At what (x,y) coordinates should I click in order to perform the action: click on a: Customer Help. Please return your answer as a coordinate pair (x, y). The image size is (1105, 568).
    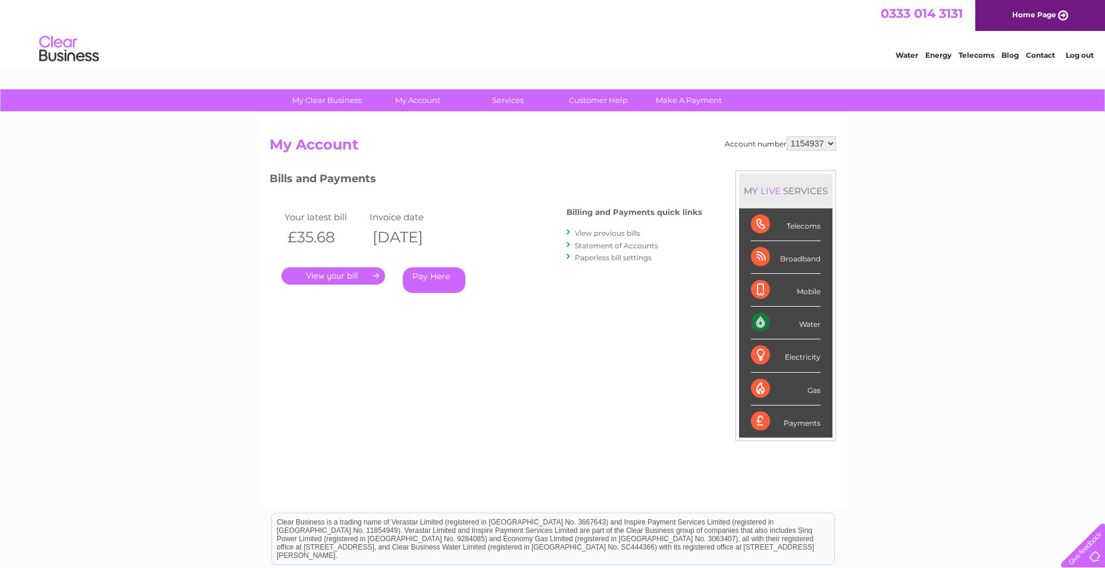
    Looking at the image, I should click on (598, 100).